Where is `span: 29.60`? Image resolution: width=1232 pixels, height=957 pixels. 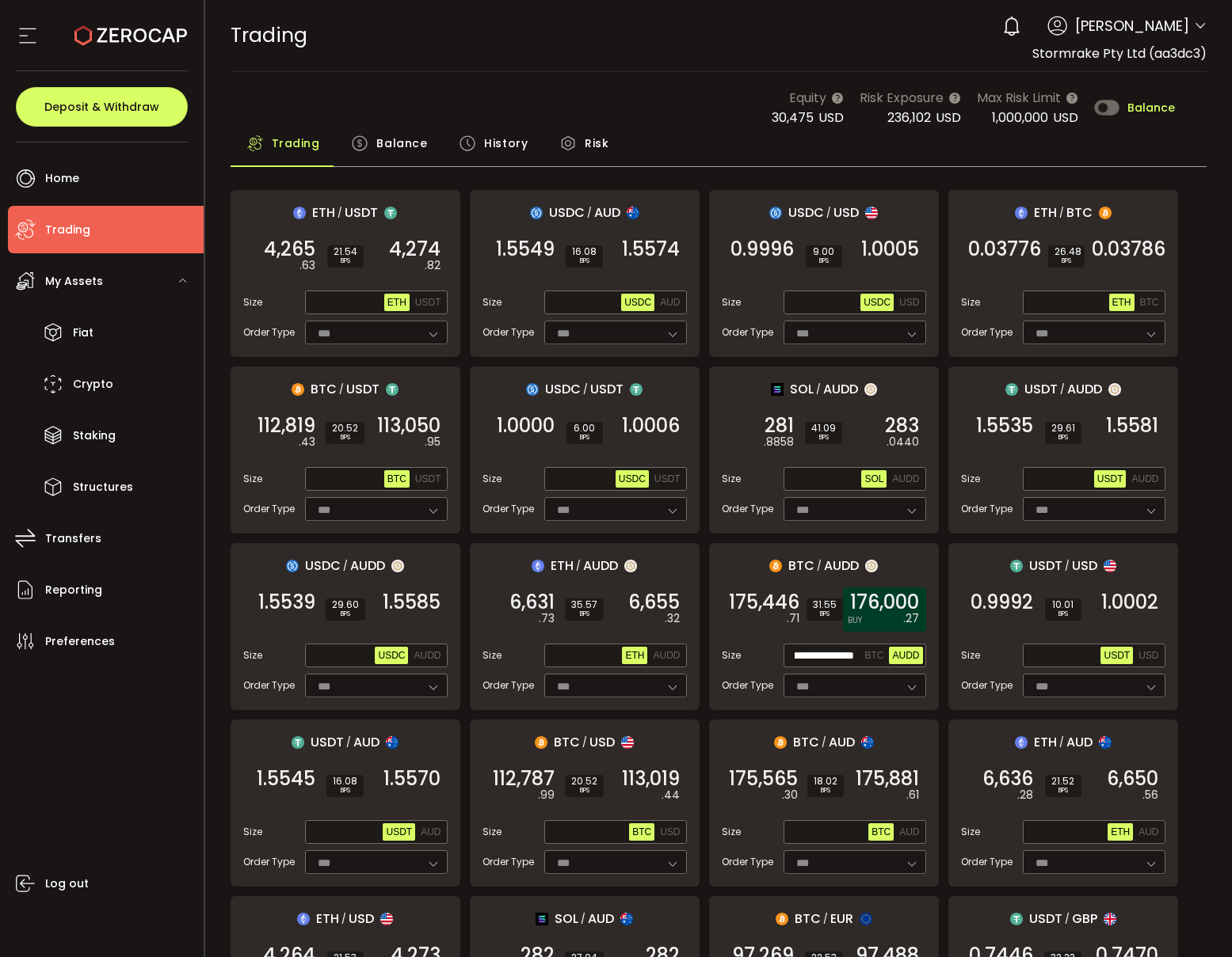
span: 29.60 is located at coordinates (345, 605).